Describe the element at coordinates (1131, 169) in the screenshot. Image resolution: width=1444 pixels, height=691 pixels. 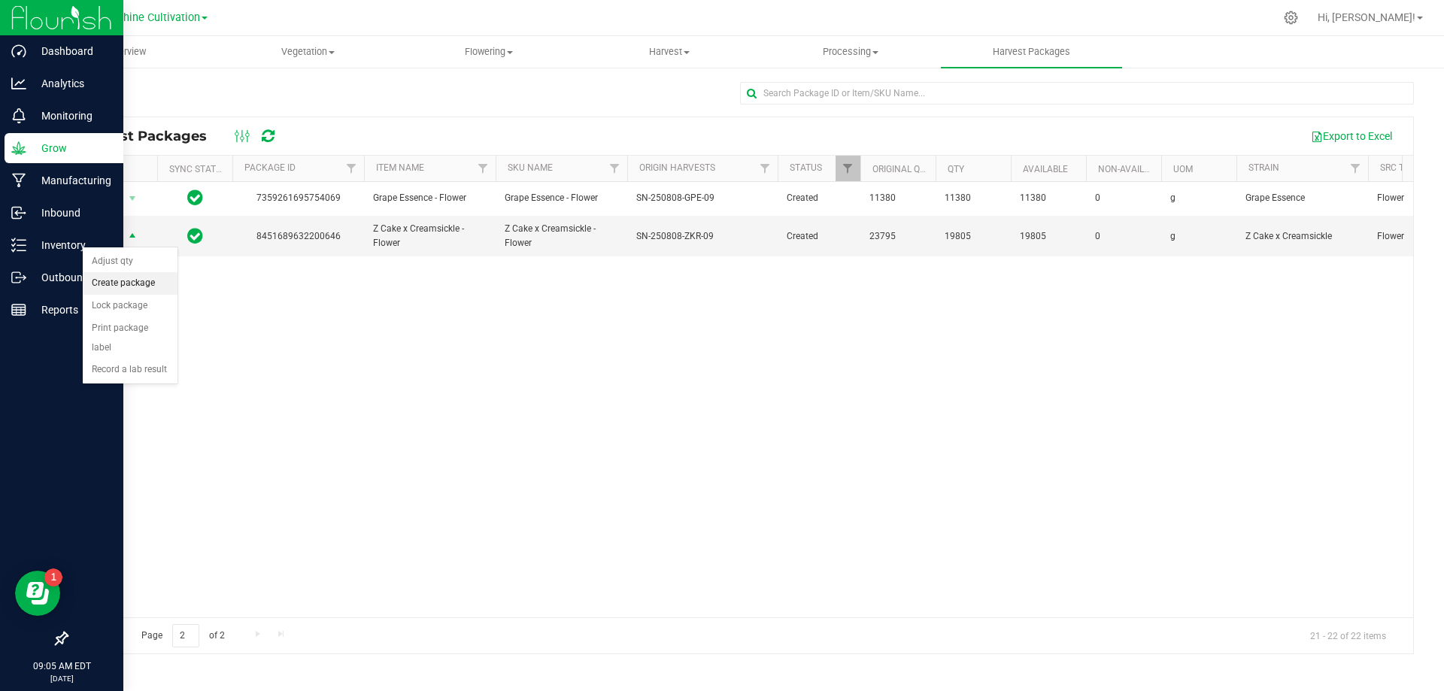
I see `a: Non-Available` at that location.